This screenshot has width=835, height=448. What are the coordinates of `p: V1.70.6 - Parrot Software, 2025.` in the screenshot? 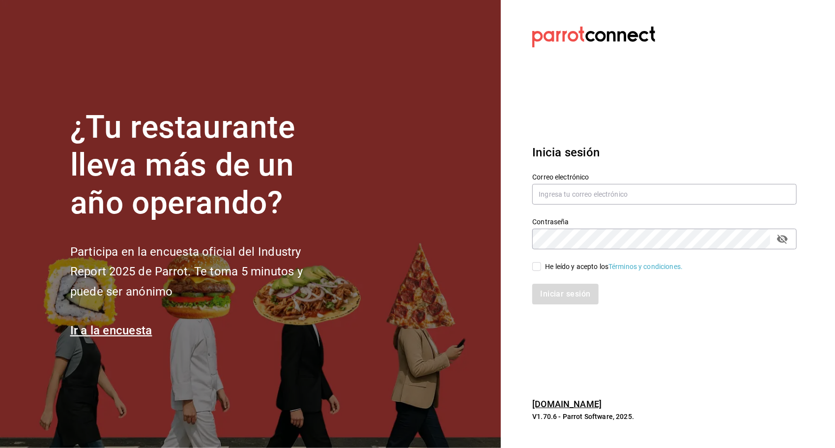 It's located at (665, 416).